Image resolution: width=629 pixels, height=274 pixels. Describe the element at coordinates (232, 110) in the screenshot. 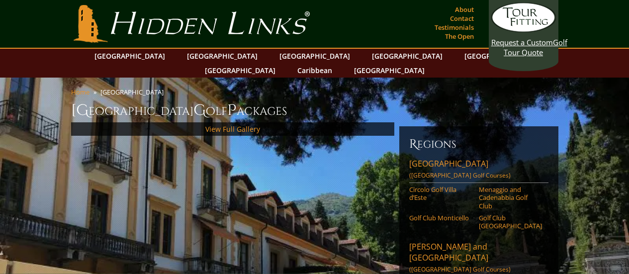

I see `span: P` at that location.